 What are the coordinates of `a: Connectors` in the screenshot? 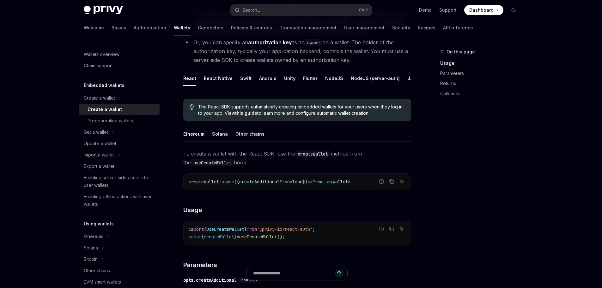 It's located at (211, 28).